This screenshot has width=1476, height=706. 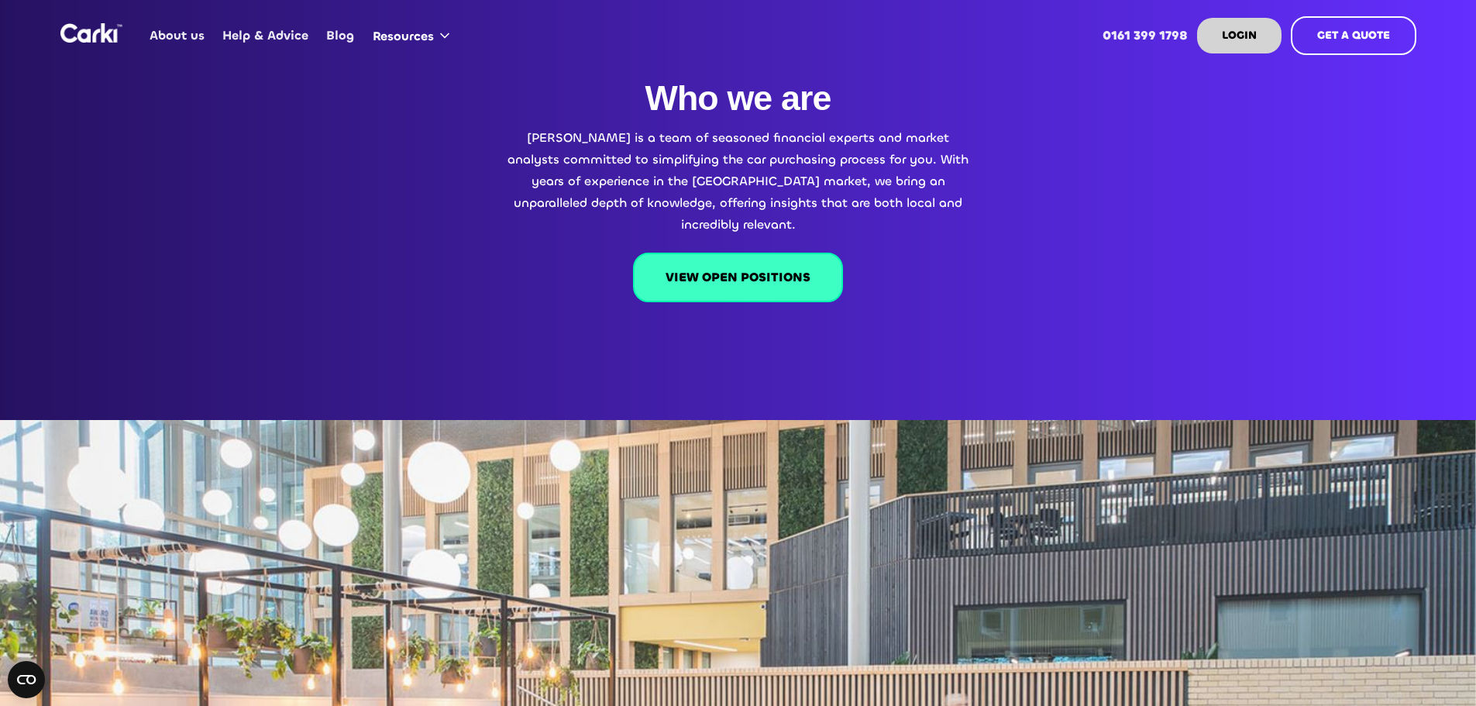 What do you see at coordinates (738, 98) in the screenshot?
I see `h1: Who we are` at bounding box center [738, 98].